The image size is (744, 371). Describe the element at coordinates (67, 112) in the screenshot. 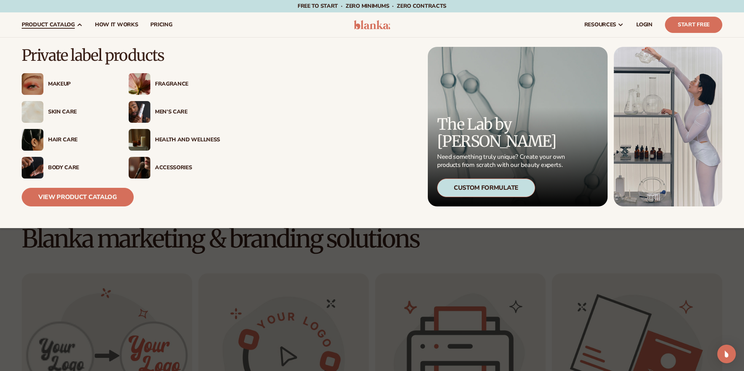

I see `a: Cream moisturizer swatch. Skin Care` at that location.